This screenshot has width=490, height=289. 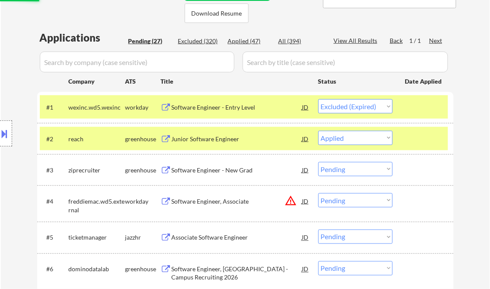 What do you see at coordinates (54, 269) in the screenshot?
I see `div: #6` at bounding box center [54, 269].